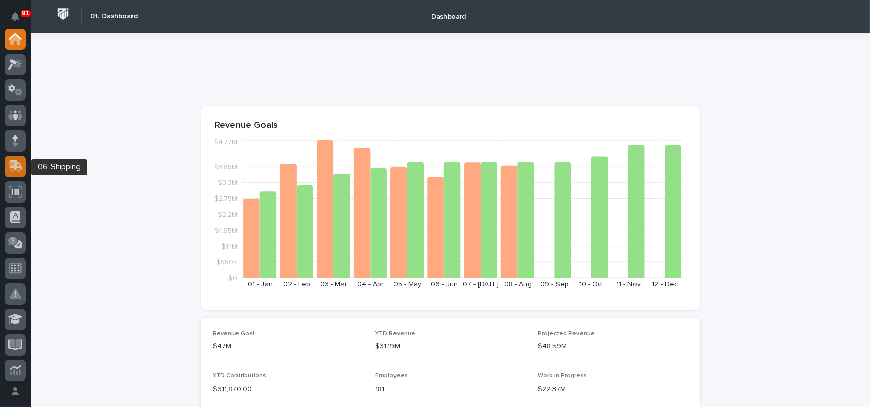 The width and height of the screenshot is (870, 407). What do you see at coordinates (227, 215) in the screenshot?
I see `tspan: $2.2M` at bounding box center [227, 215].